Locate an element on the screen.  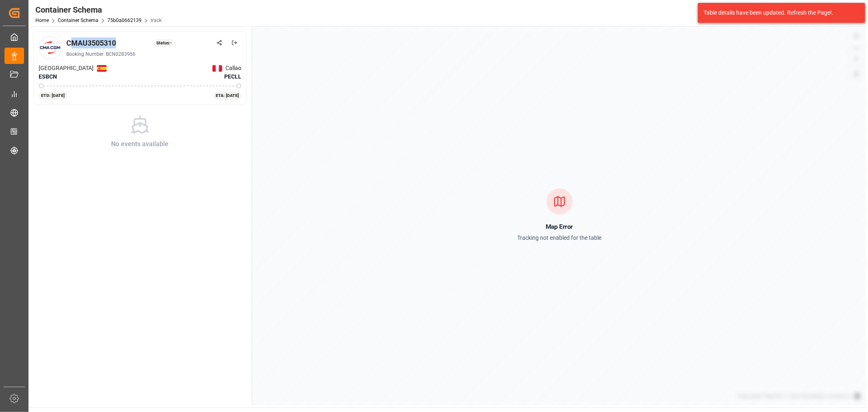
h2: Map Error is located at coordinates (559, 227).